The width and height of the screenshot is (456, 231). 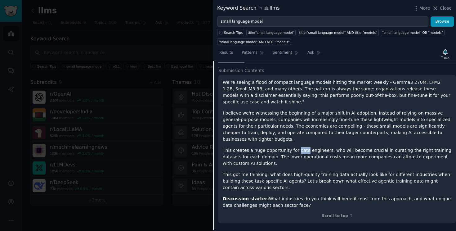 I want to click on span: More, so click(x=425, y=8).